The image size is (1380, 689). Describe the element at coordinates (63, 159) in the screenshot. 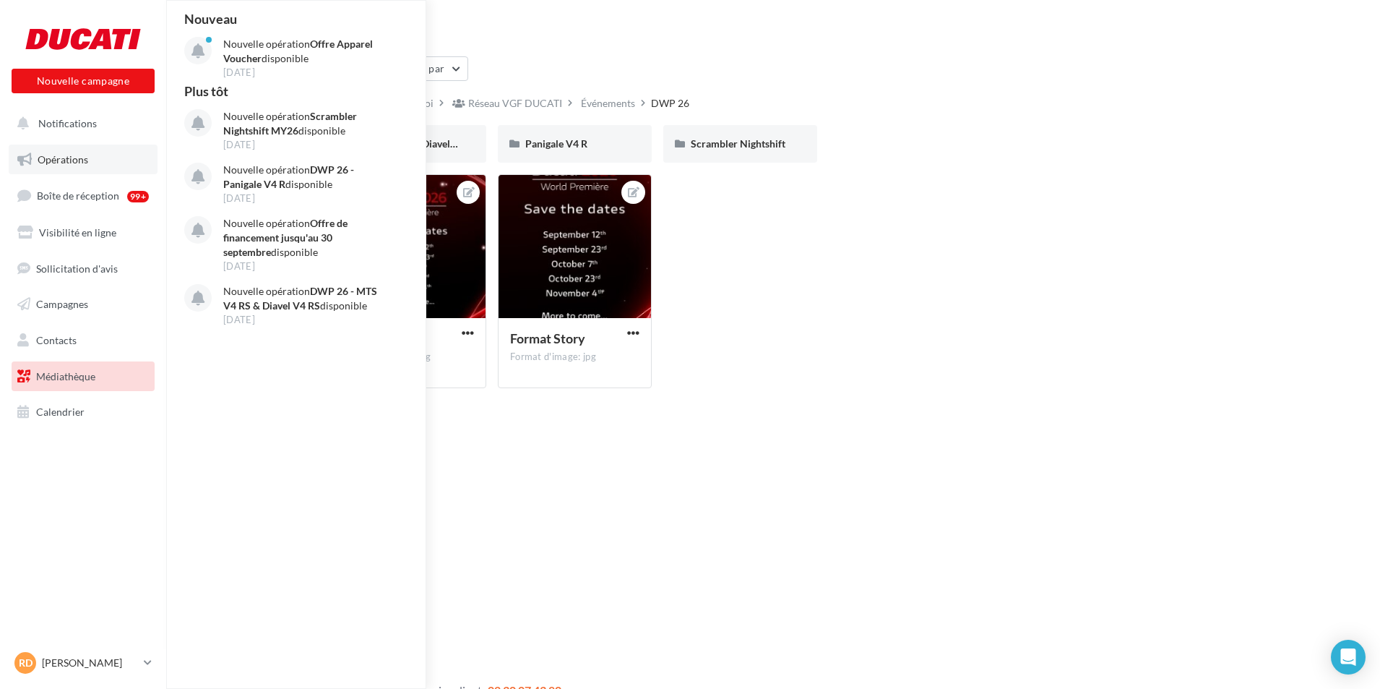

I see `span: Opérations` at that location.